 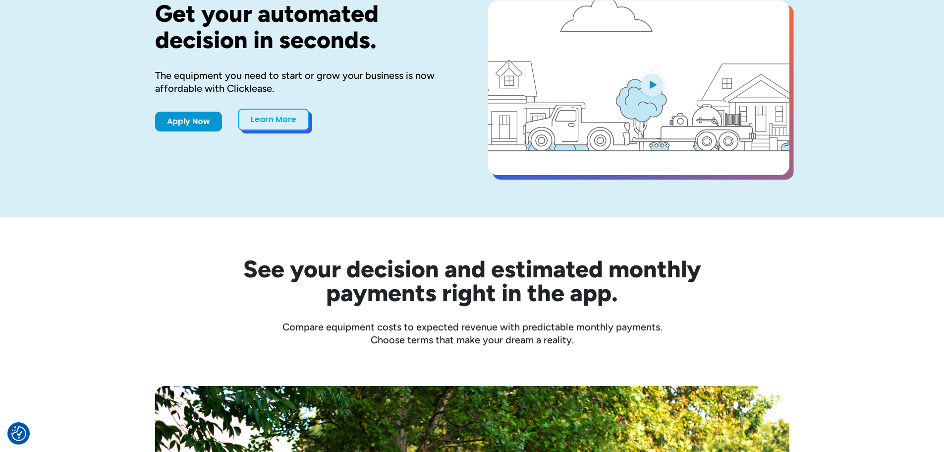 I want to click on h1: Get your automated decision in seconds., so click(x=306, y=27).